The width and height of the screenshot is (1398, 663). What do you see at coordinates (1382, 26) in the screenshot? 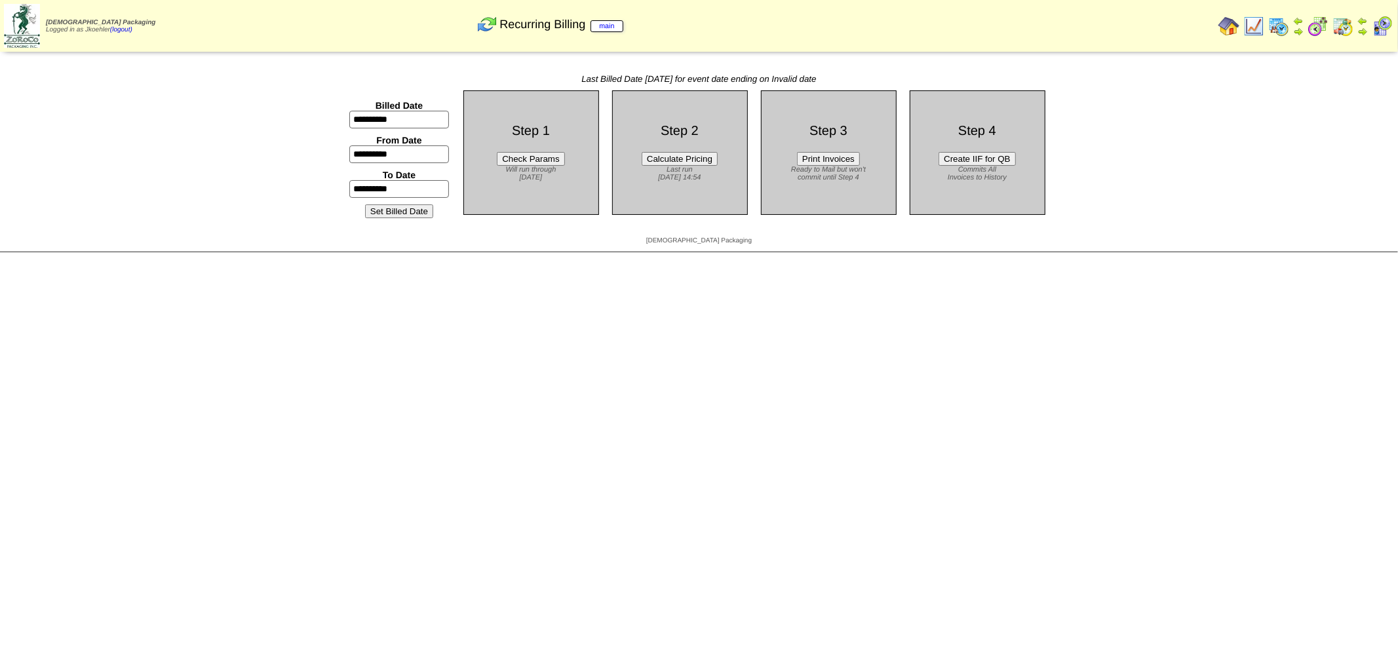
I see `img: calendarcustomer.gif` at bounding box center [1382, 26].